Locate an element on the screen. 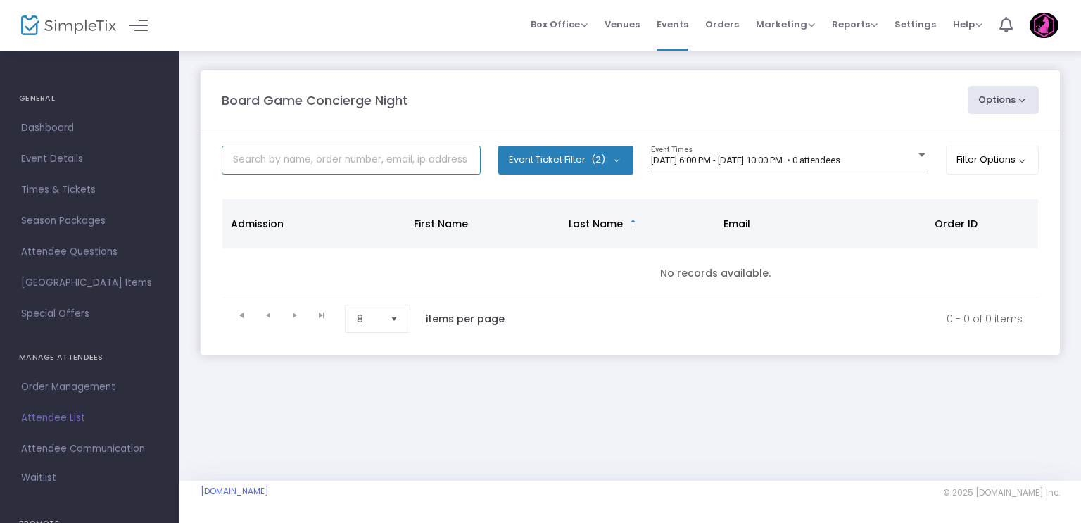 Image resolution: width=1081 pixels, height=523 pixels. span: Reports is located at coordinates (854, 24).